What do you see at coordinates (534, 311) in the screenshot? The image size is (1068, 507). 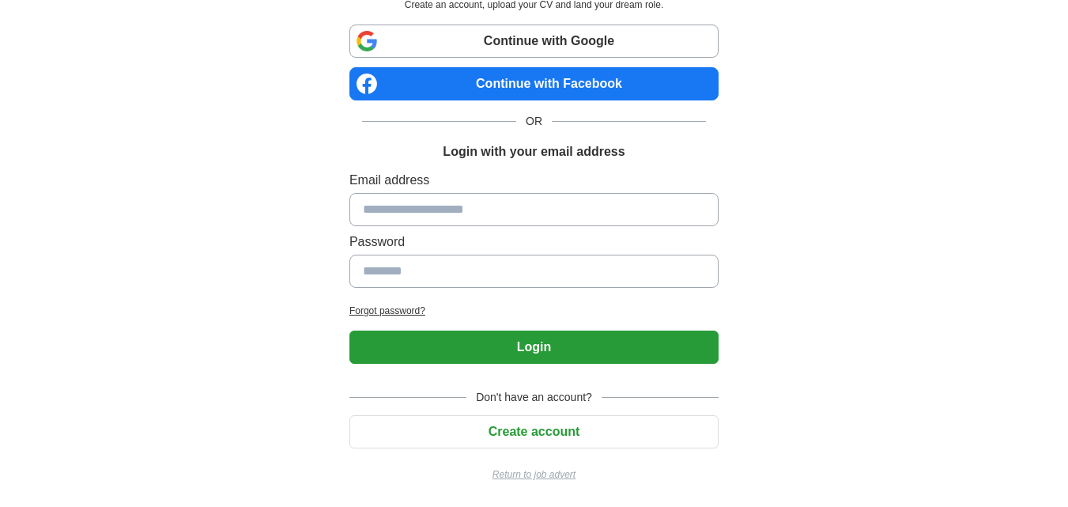 I see `h2: Forgot password?` at bounding box center [534, 311].